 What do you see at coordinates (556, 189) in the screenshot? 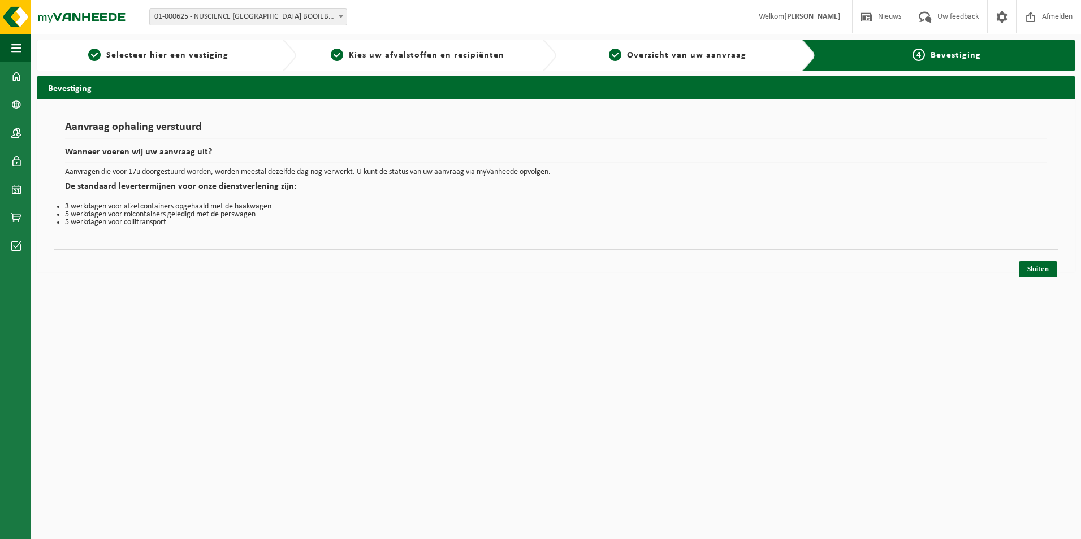
I see `h2: De standaard levertermijnen voor onze dienstverlening zijn:` at bounding box center [556, 189].